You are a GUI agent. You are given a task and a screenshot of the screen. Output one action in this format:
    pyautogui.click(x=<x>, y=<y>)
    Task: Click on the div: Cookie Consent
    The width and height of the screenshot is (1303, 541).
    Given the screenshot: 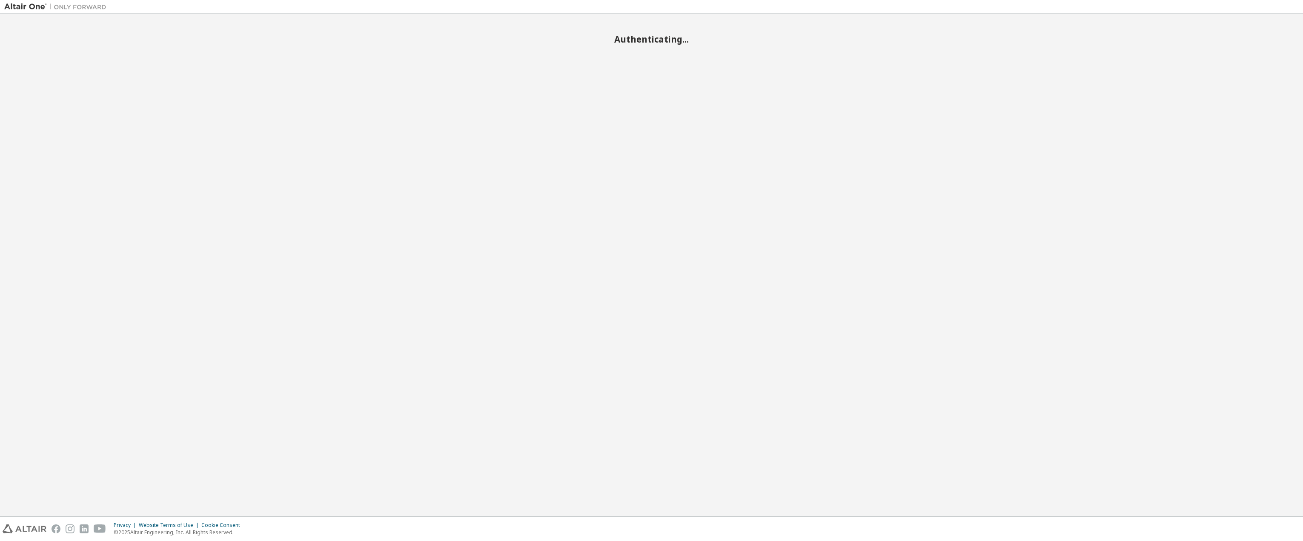 What is the action you would take?
    pyautogui.click(x=223, y=525)
    